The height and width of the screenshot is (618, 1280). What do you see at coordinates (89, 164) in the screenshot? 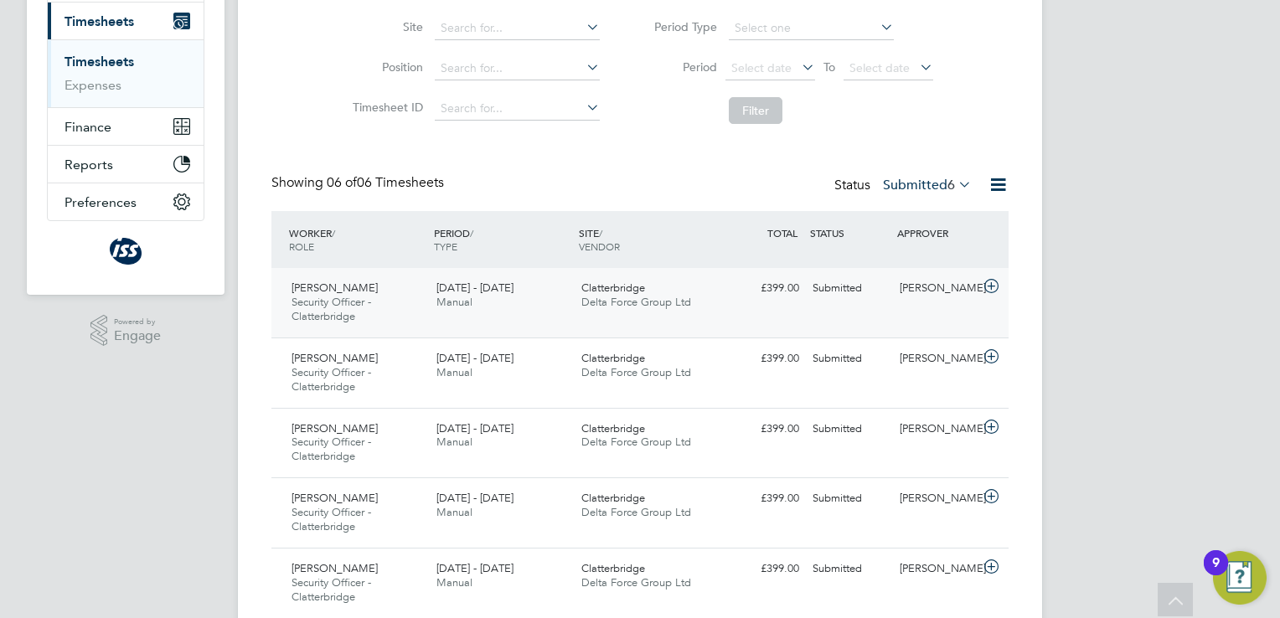
I see `span: Reports` at bounding box center [89, 164].